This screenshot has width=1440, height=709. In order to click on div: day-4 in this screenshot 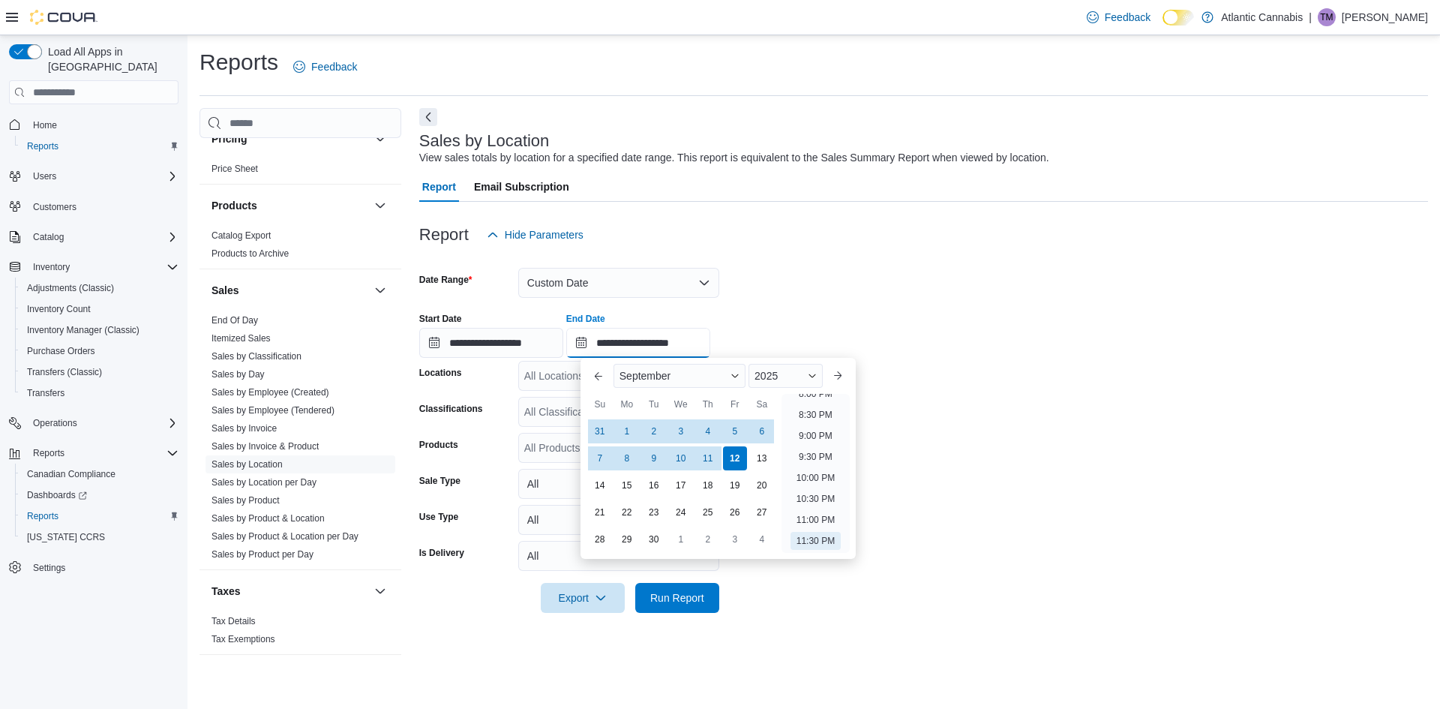, I will do `click(708, 431)`.